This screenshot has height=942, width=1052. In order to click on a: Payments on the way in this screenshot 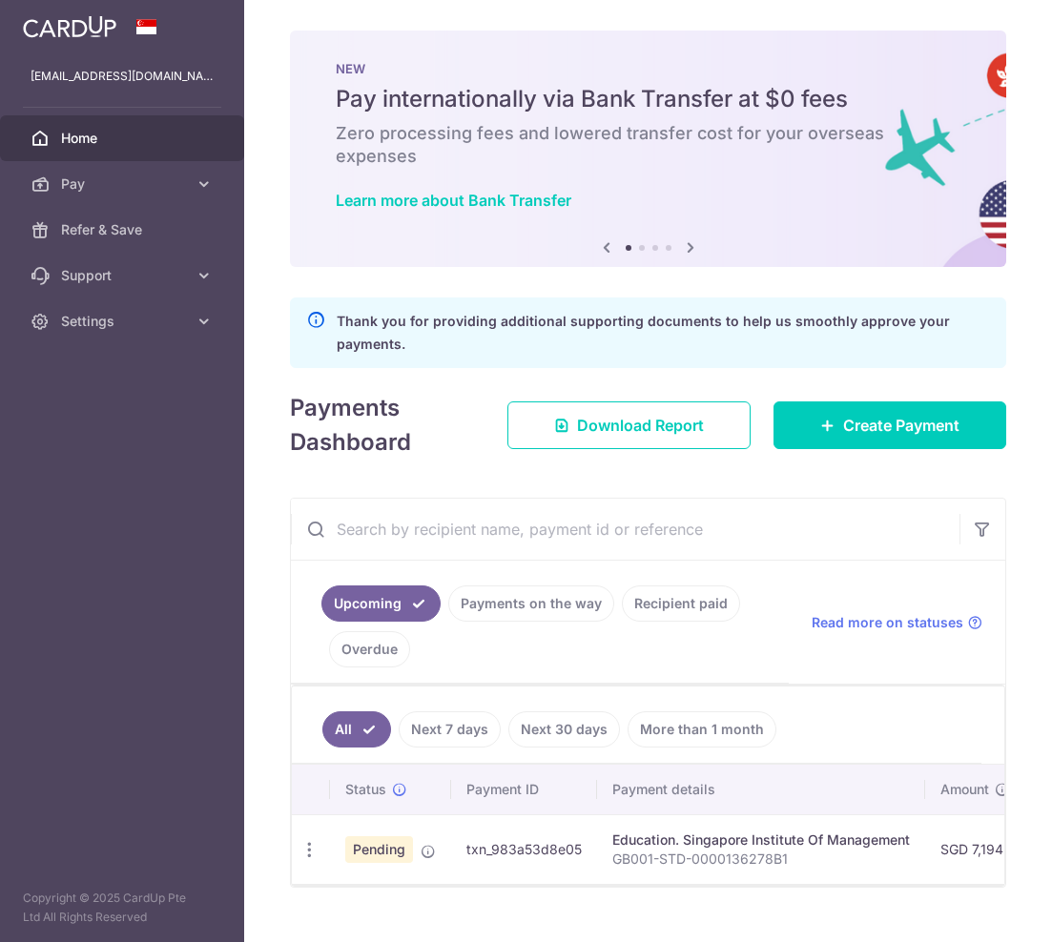, I will do `click(531, 604)`.